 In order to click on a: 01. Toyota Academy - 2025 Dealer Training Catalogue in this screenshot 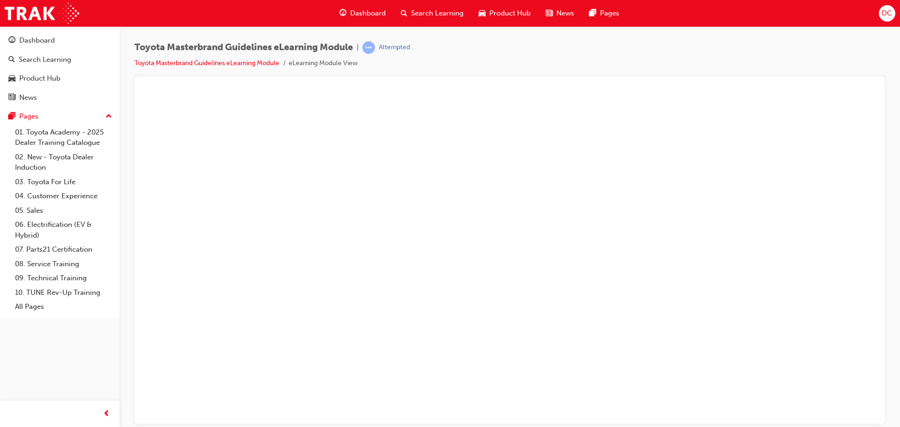, I will do `click(63, 137)`.